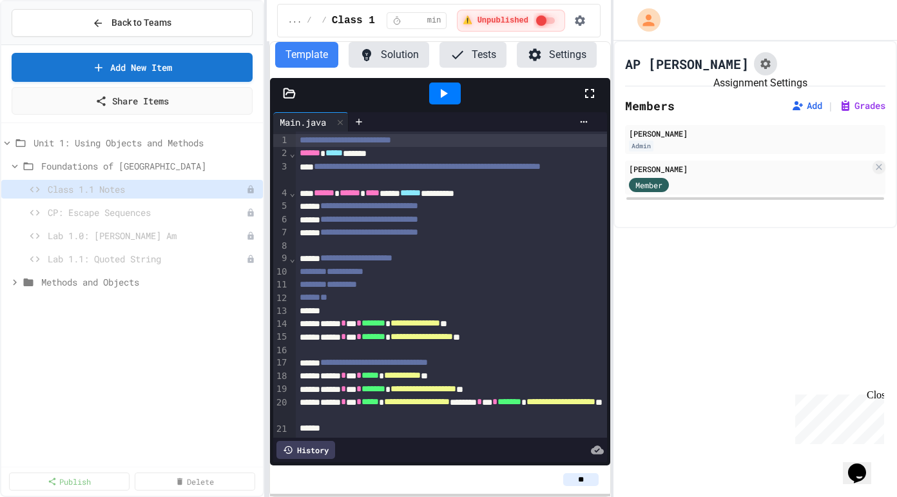 The height and width of the screenshot is (497, 897). I want to click on span: min, so click(435, 21).